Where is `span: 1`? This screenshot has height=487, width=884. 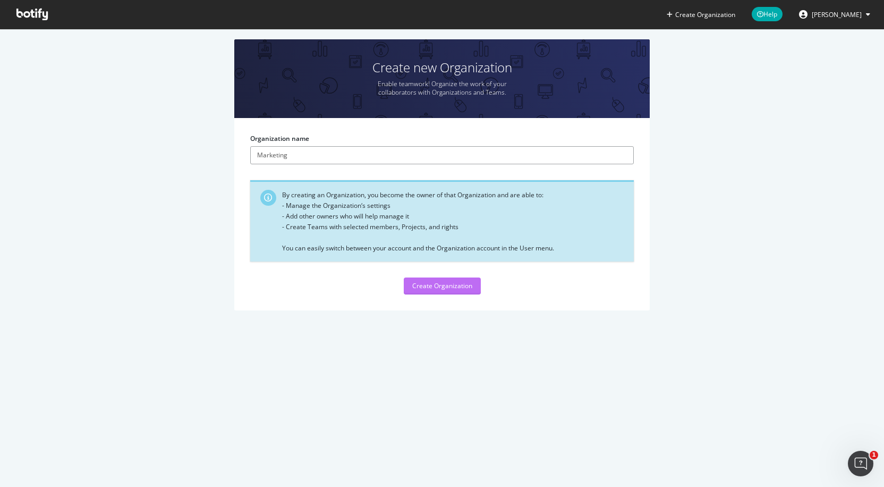 span: 1 is located at coordinates (874, 455).